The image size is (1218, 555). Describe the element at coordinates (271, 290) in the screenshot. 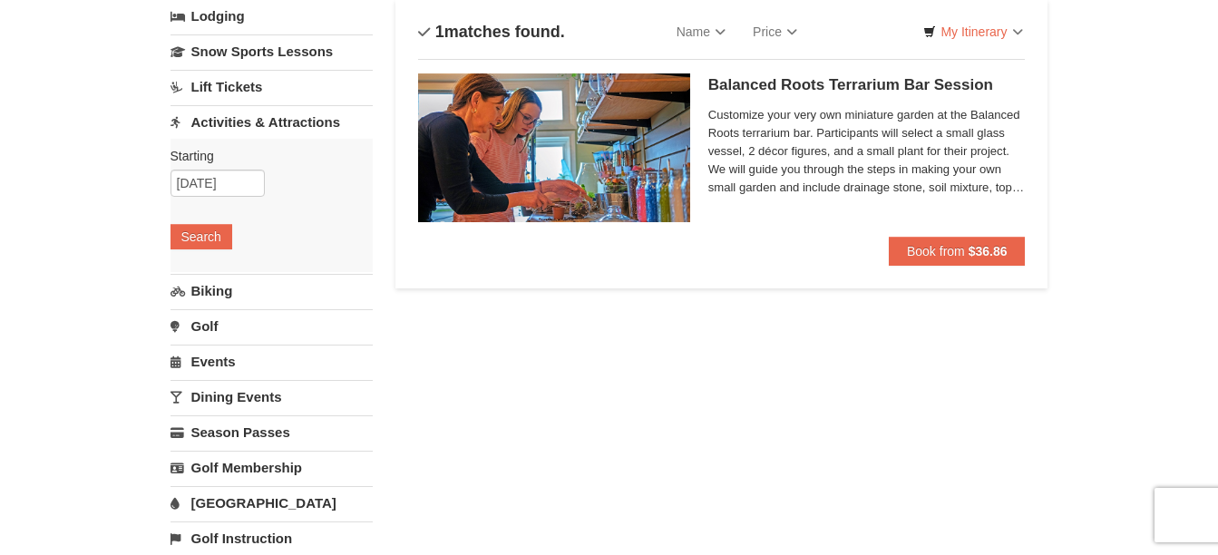

I see `a: Biking` at that location.